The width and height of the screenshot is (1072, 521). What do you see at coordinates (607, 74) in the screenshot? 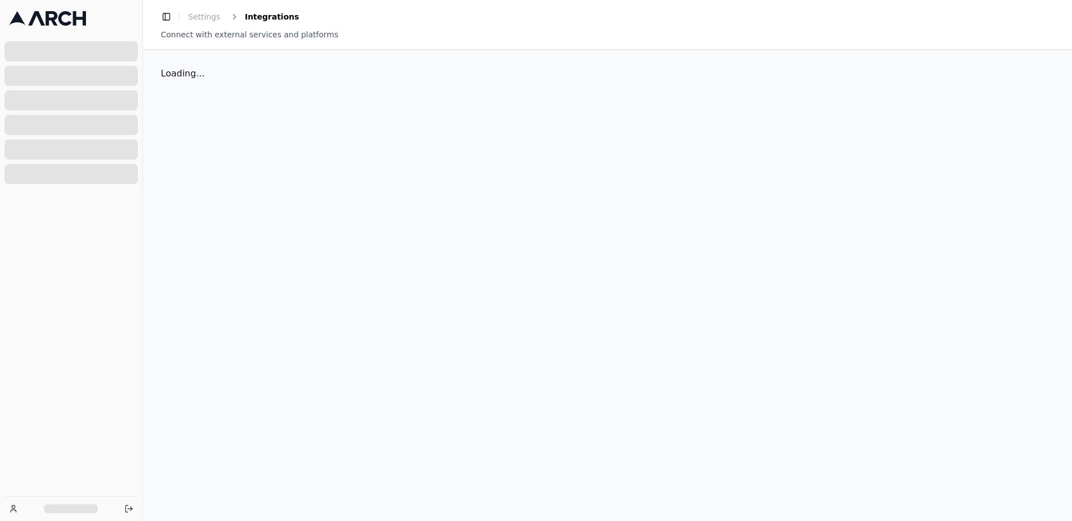
I see `div: Loading...` at bounding box center [607, 74].